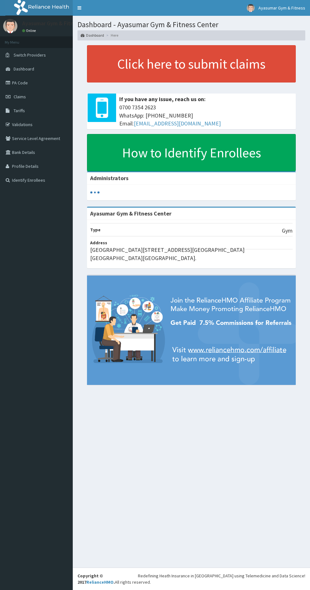 Image resolution: width=310 pixels, height=590 pixels. Describe the element at coordinates (30, 31) in the screenshot. I see `a: Online` at that location.